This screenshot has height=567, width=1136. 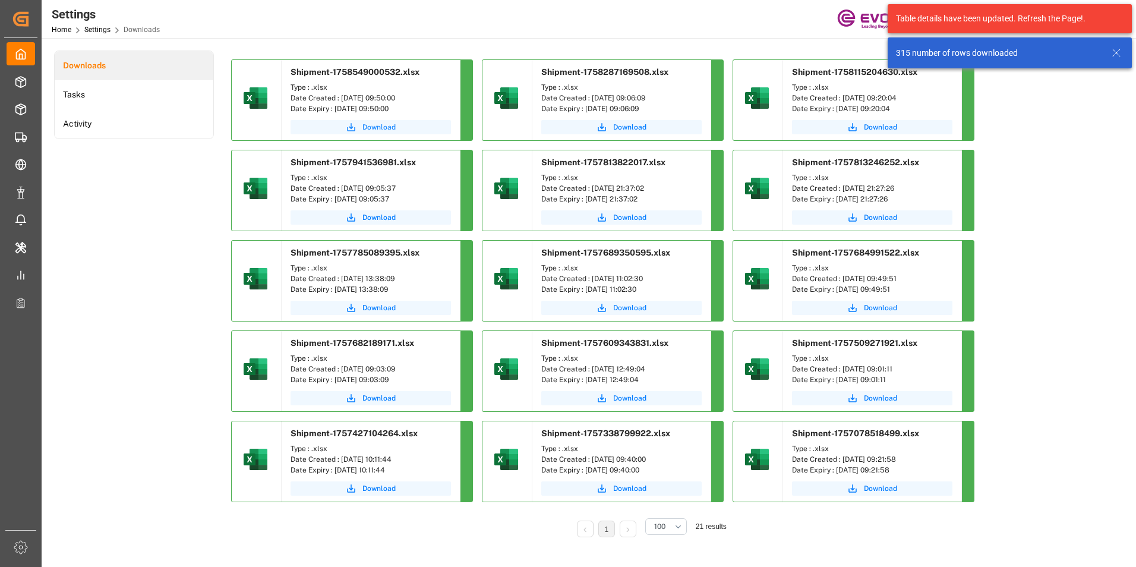 I want to click on span: Shipment-1757941536981.xlsx, so click(x=353, y=162).